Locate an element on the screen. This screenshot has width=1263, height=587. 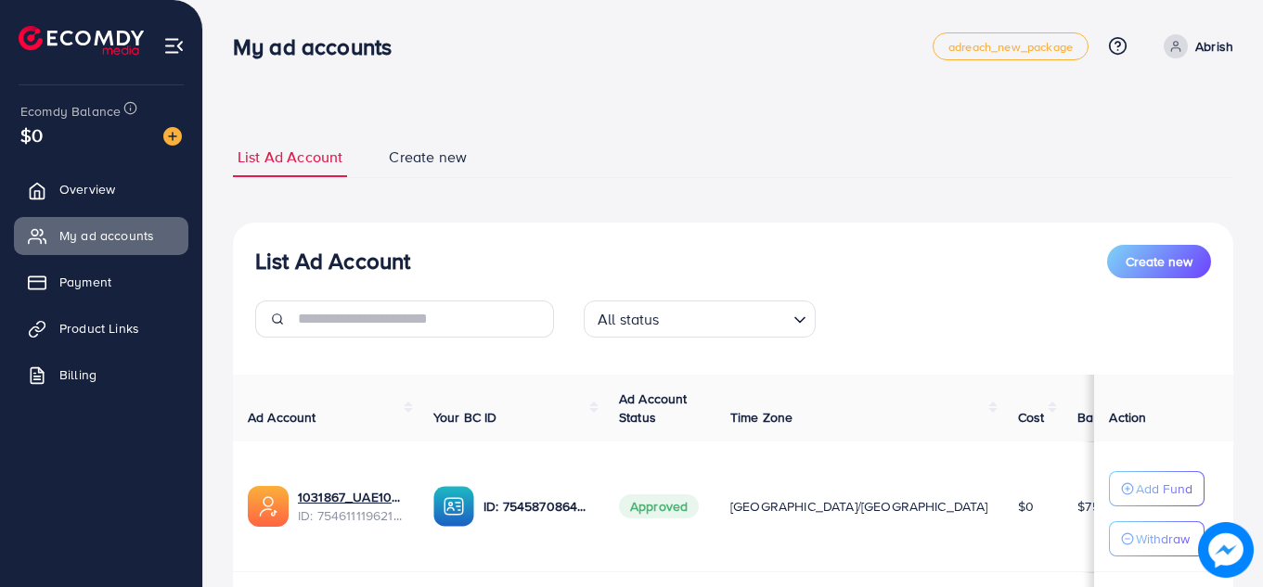
h3: My ad accounts is located at coordinates (319, 46).